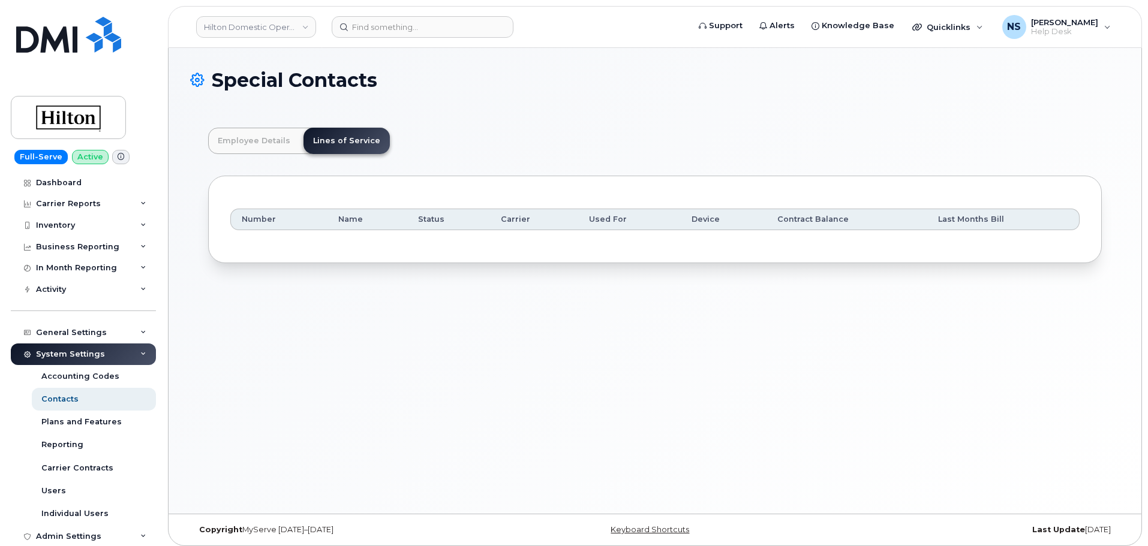 The height and width of the screenshot is (546, 1148). Describe the element at coordinates (534, 219) in the screenshot. I see `th: Carrier` at that location.